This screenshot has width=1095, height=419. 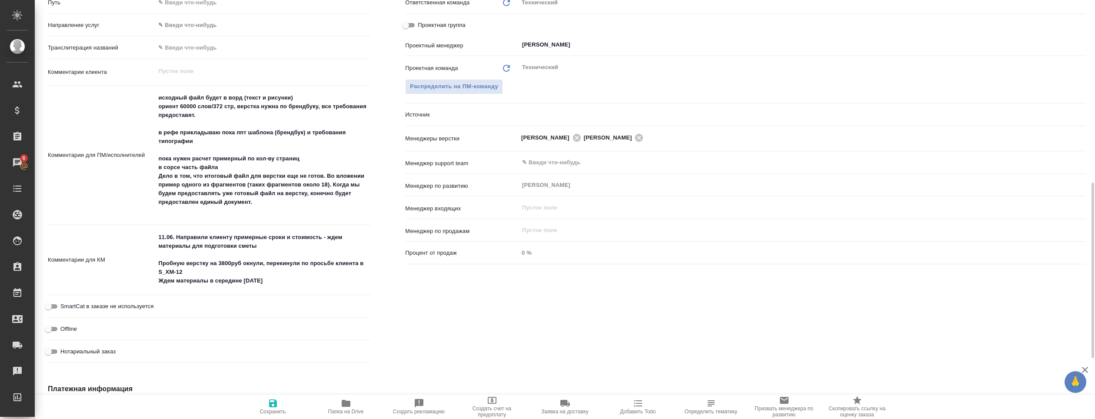 I want to click on button: Создать рекламацию, so click(x=419, y=407).